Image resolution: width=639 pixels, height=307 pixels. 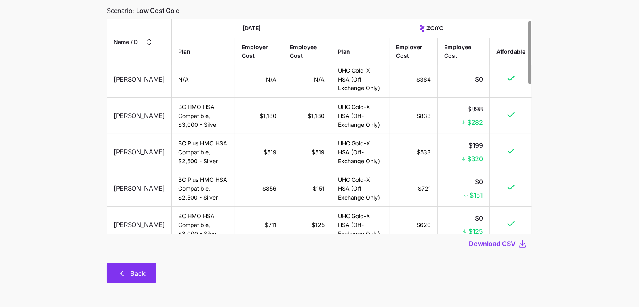 What do you see at coordinates (475, 122) in the screenshot?
I see `span: $282` at bounding box center [475, 122].